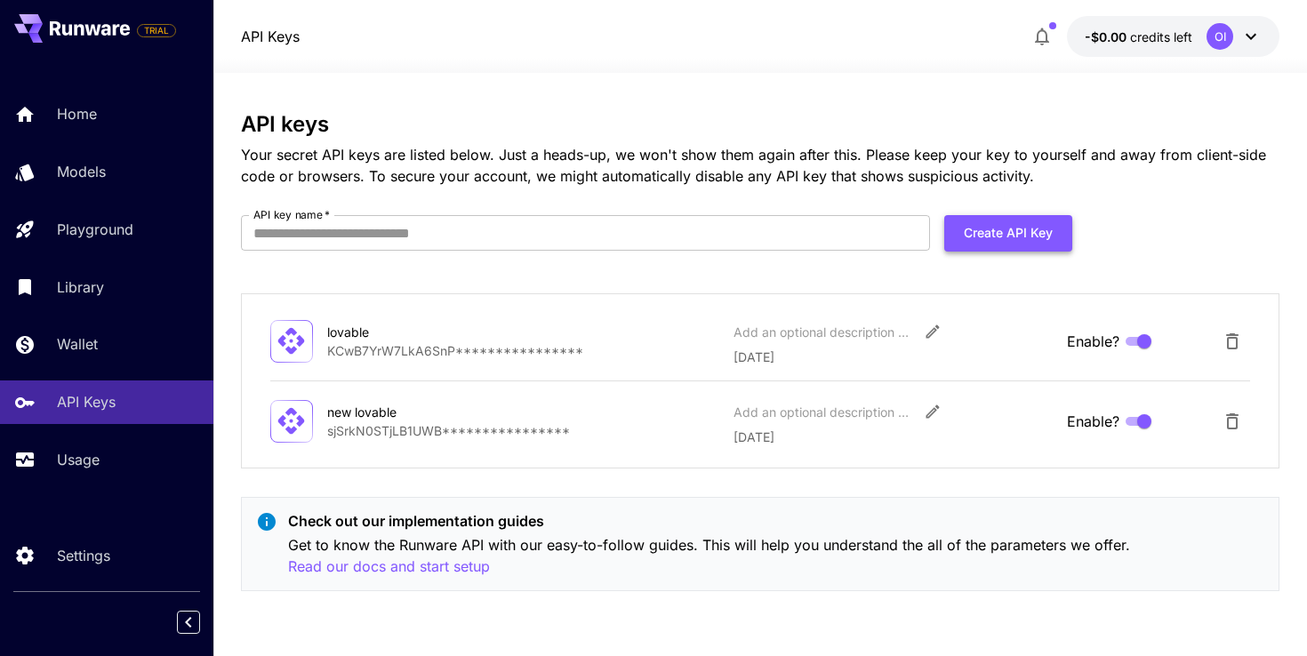  I want to click on p: Settings, so click(84, 556).